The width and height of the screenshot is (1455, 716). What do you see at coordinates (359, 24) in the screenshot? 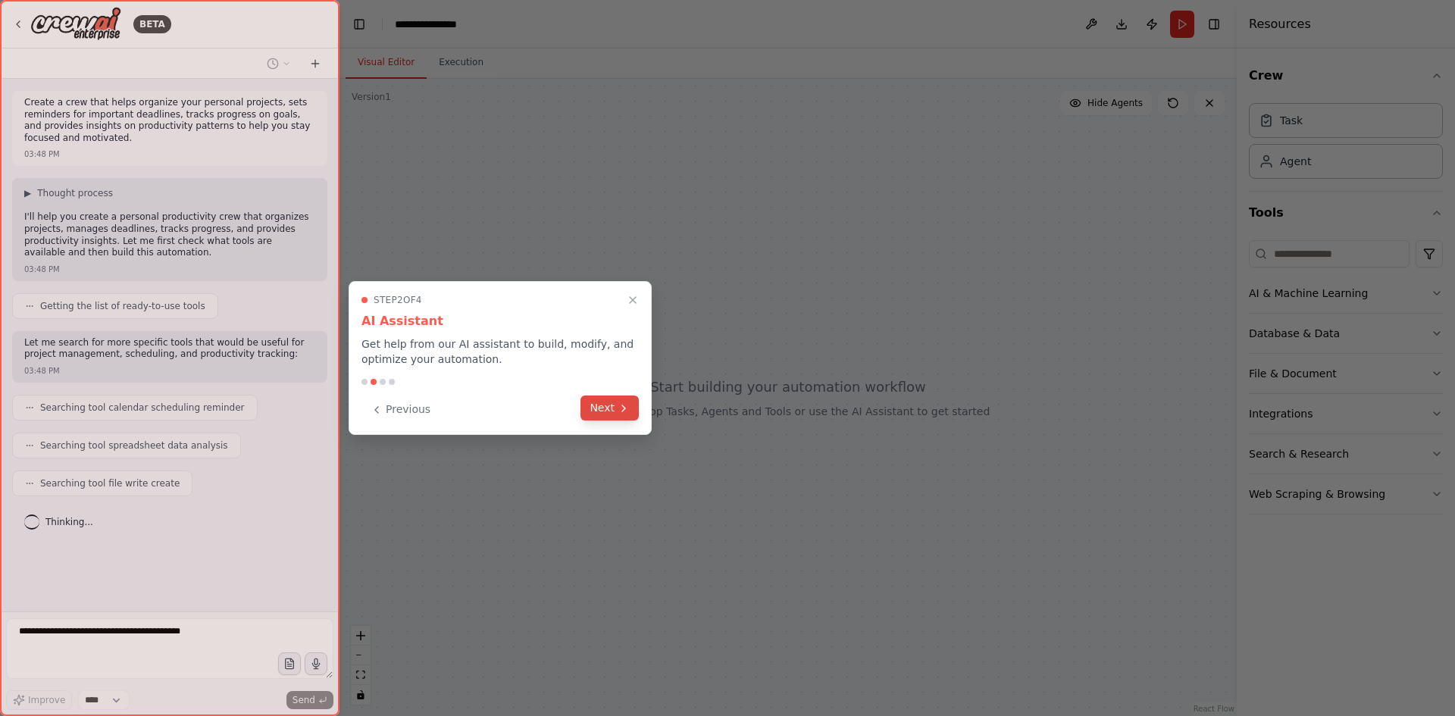
I see `button: Hide left sidebar` at bounding box center [359, 24].